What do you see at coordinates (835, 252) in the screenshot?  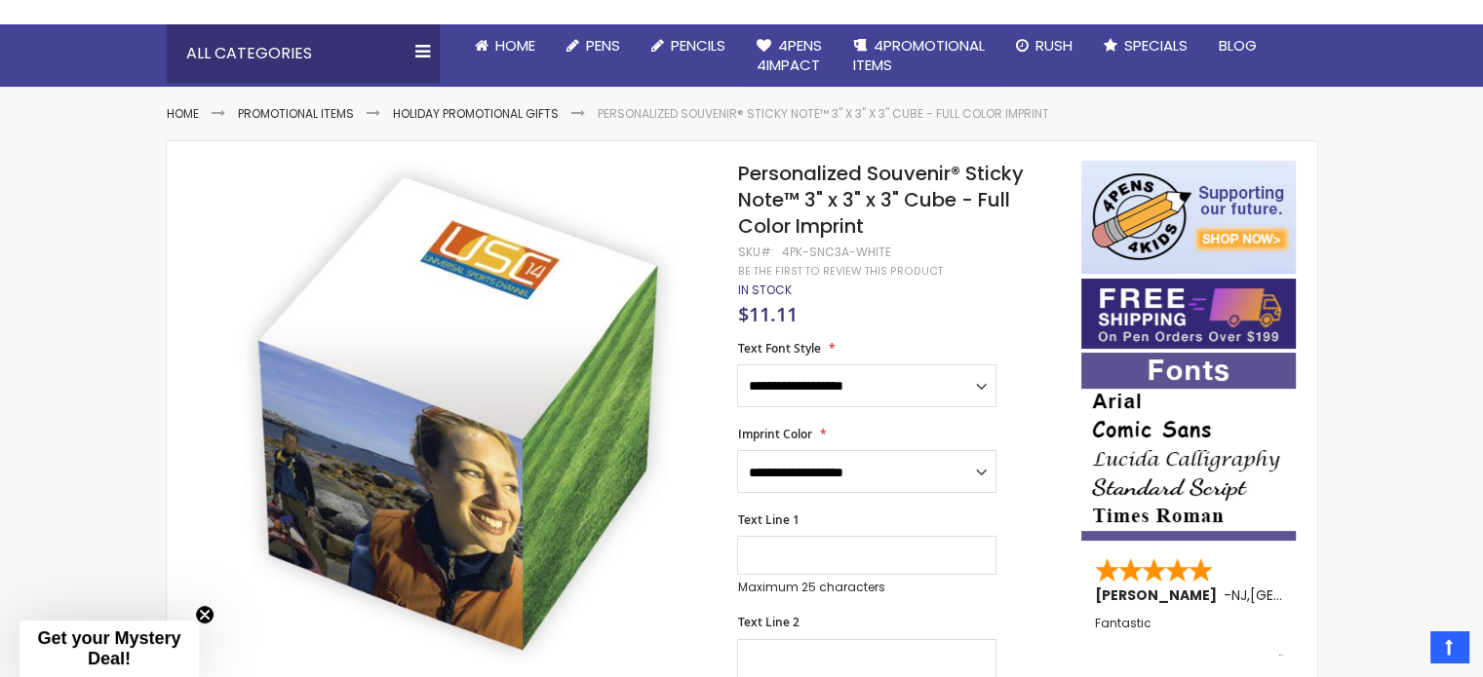 I see `div: 4PK-SNC3A-WHITE` at bounding box center [835, 252].